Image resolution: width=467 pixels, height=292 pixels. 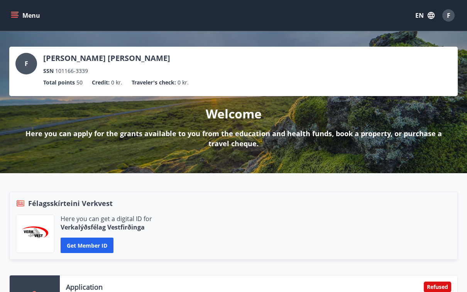 What do you see at coordinates (59, 83) in the screenshot?
I see `p: Total points` at bounding box center [59, 83].